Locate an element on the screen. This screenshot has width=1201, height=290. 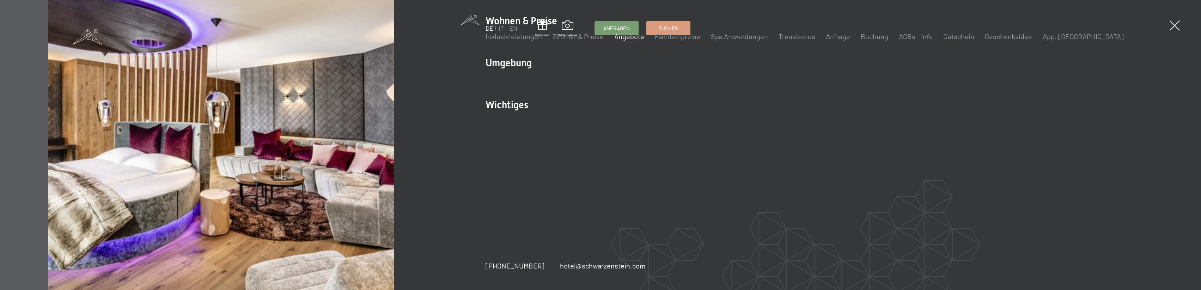
a: Spa Anwendungen is located at coordinates (739, 36).